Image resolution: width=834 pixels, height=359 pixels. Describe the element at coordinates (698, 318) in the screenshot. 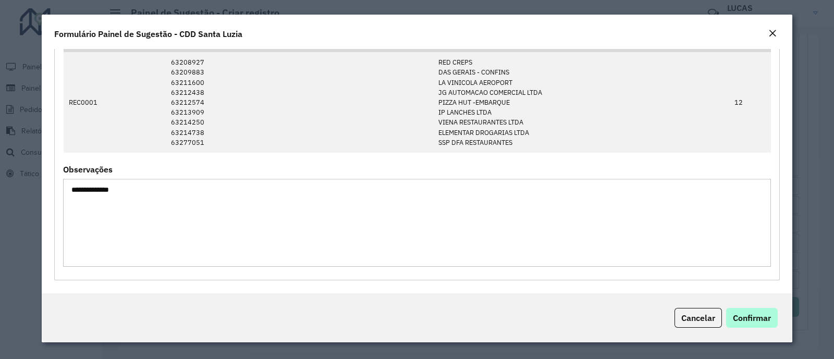

I see `span: Cancelar` at that location.